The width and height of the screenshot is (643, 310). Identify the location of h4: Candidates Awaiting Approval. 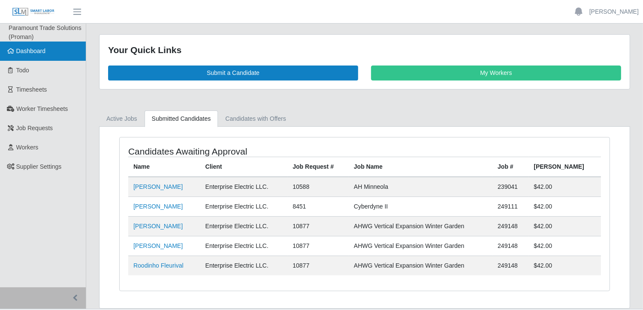
(223, 151).